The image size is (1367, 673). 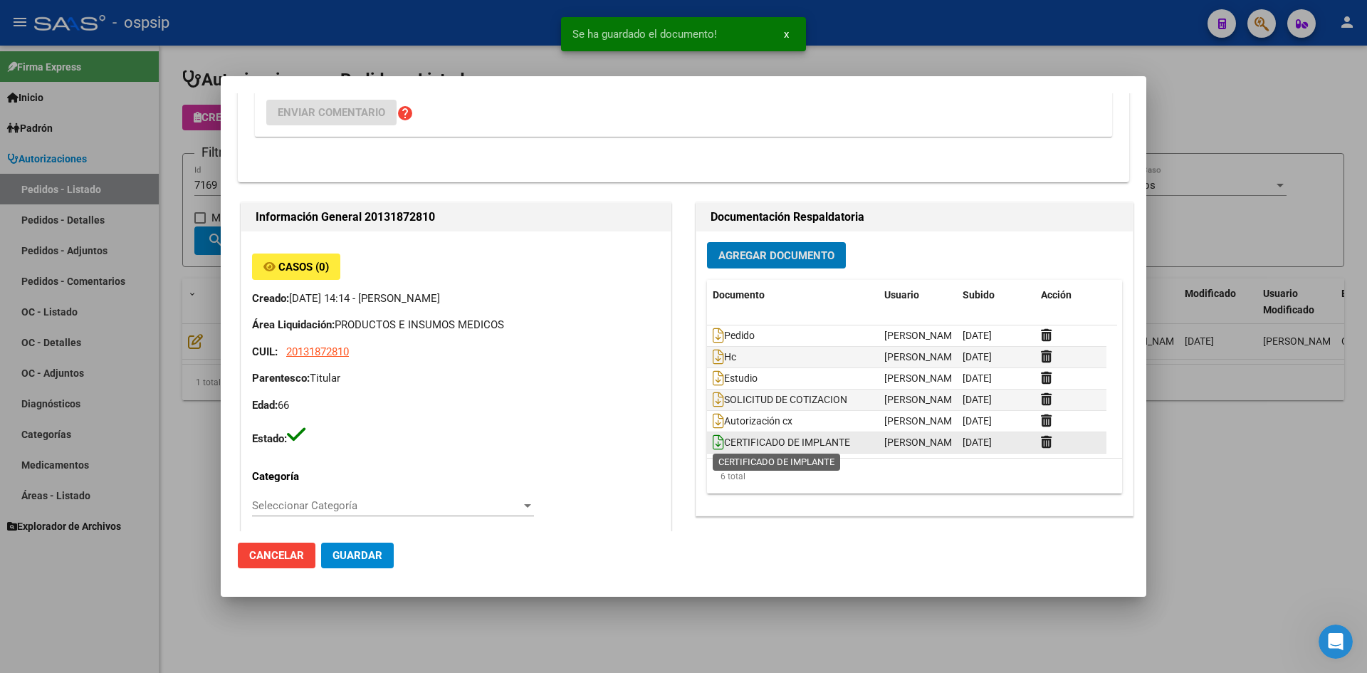 What do you see at coordinates (914, 476) in the screenshot?
I see `div: 6 total` at bounding box center [914, 476].